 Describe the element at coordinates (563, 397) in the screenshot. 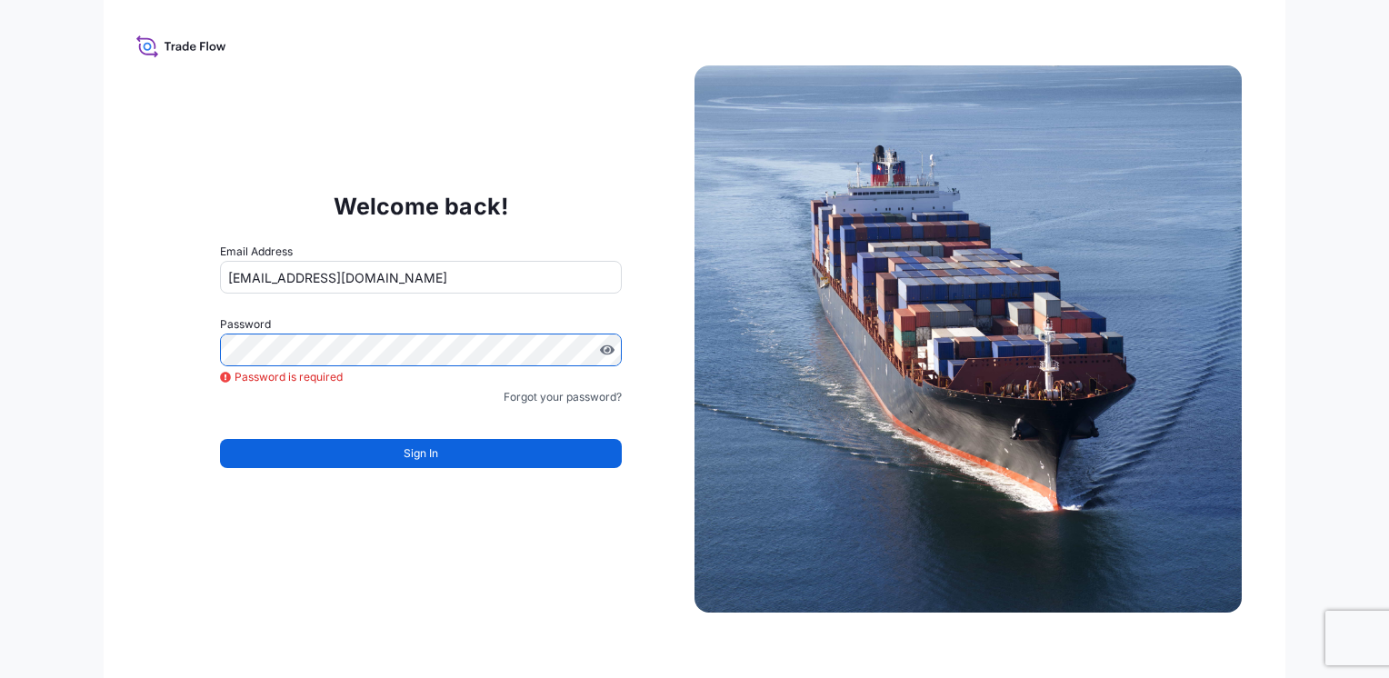

I see `a: Forgot your password?` at that location.